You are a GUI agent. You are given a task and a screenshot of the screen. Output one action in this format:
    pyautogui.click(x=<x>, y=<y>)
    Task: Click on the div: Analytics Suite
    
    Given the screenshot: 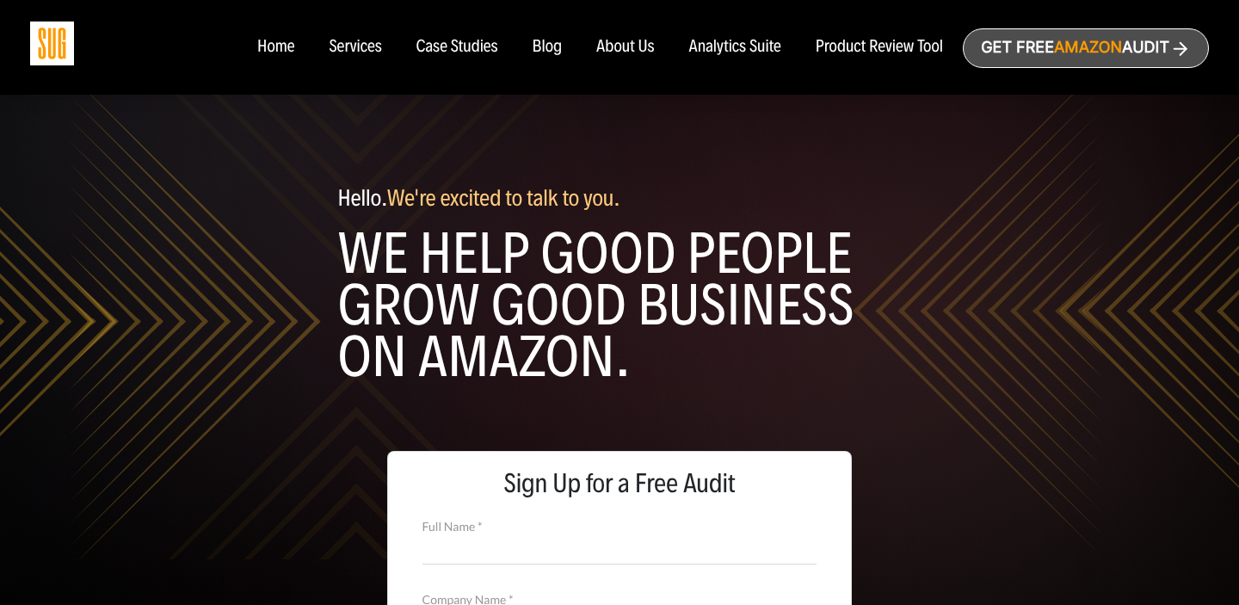 What is the action you would take?
    pyautogui.click(x=735, y=47)
    